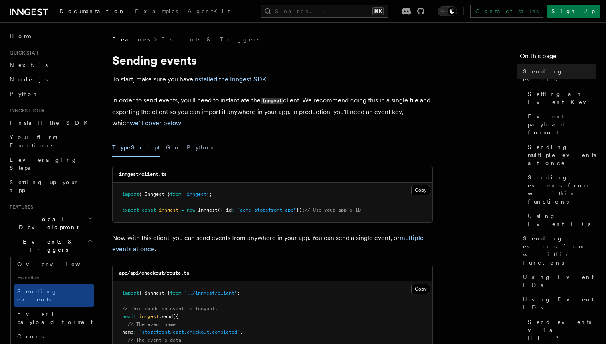 This screenshot has width=606, height=344. Describe the element at coordinates (201, 147) in the screenshot. I see `button: Python` at that location.